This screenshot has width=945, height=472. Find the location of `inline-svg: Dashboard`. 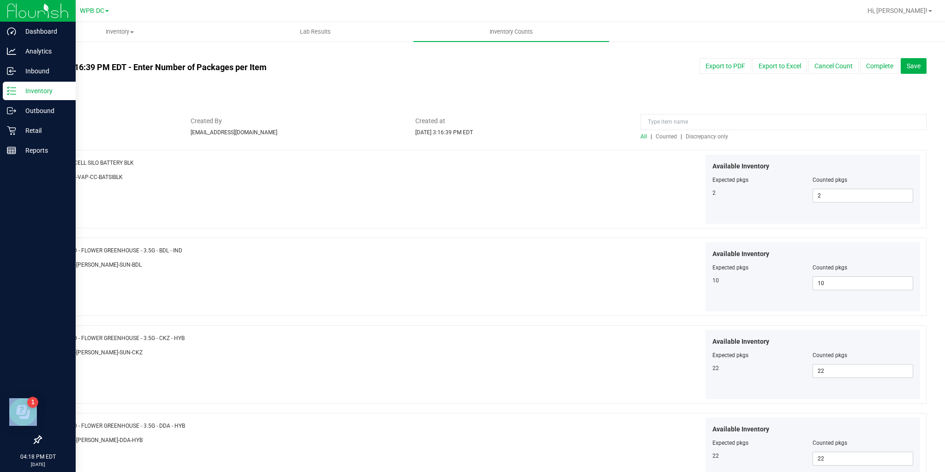

inline-svg: Dashboard is located at coordinates (12, 31).